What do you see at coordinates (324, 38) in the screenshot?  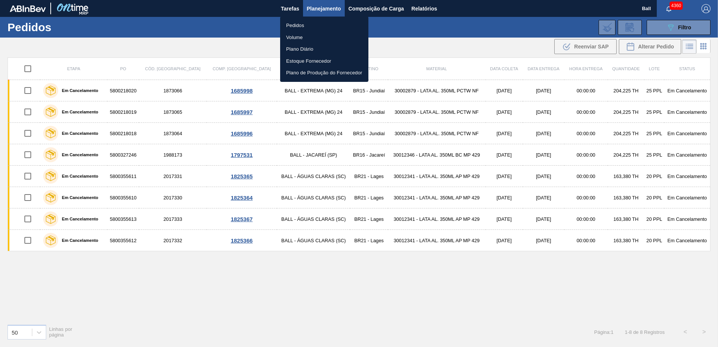 I see `li: Volume` at bounding box center [324, 38].